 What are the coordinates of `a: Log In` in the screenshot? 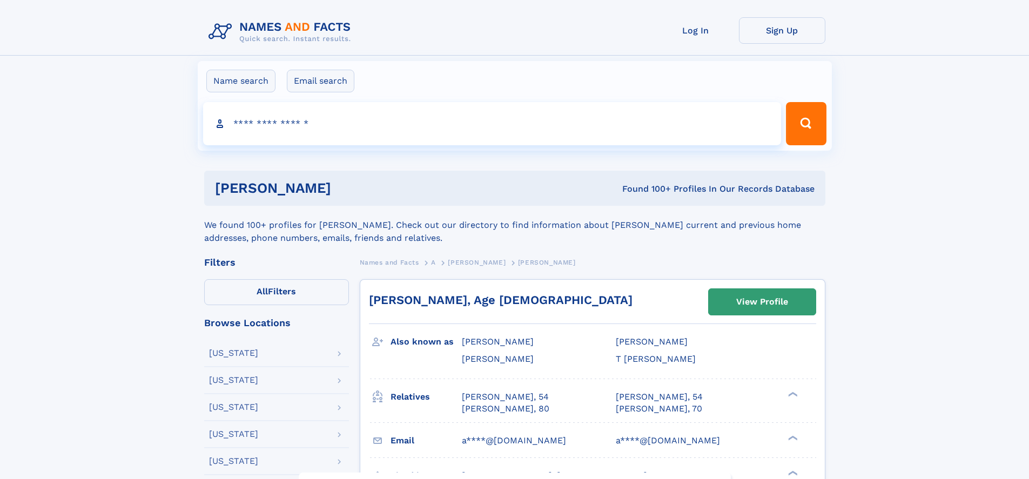 It's located at (696, 30).